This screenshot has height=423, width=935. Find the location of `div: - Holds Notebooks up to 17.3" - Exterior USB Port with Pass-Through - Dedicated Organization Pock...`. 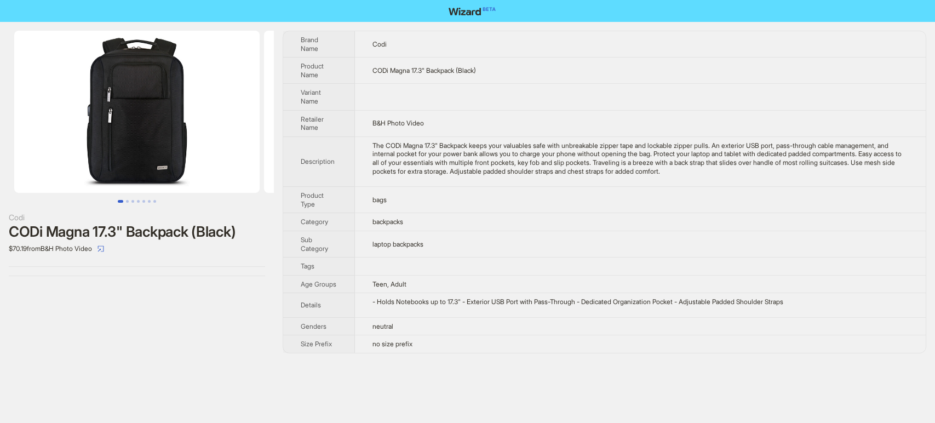

div: - Holds Notebooks up to 17.3" - Exterior USB Port with Pass-Through - Dedicated Organization Pock... is located at coordinates (640, 302).